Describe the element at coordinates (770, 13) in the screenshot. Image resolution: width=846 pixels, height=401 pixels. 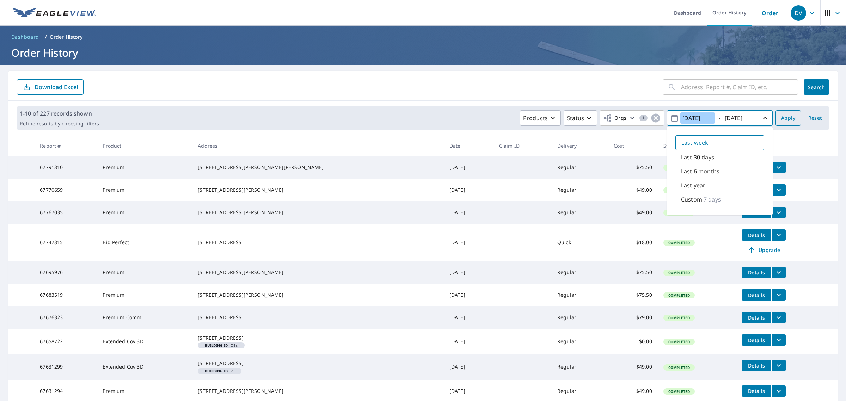
I see `a: Order` at that location.